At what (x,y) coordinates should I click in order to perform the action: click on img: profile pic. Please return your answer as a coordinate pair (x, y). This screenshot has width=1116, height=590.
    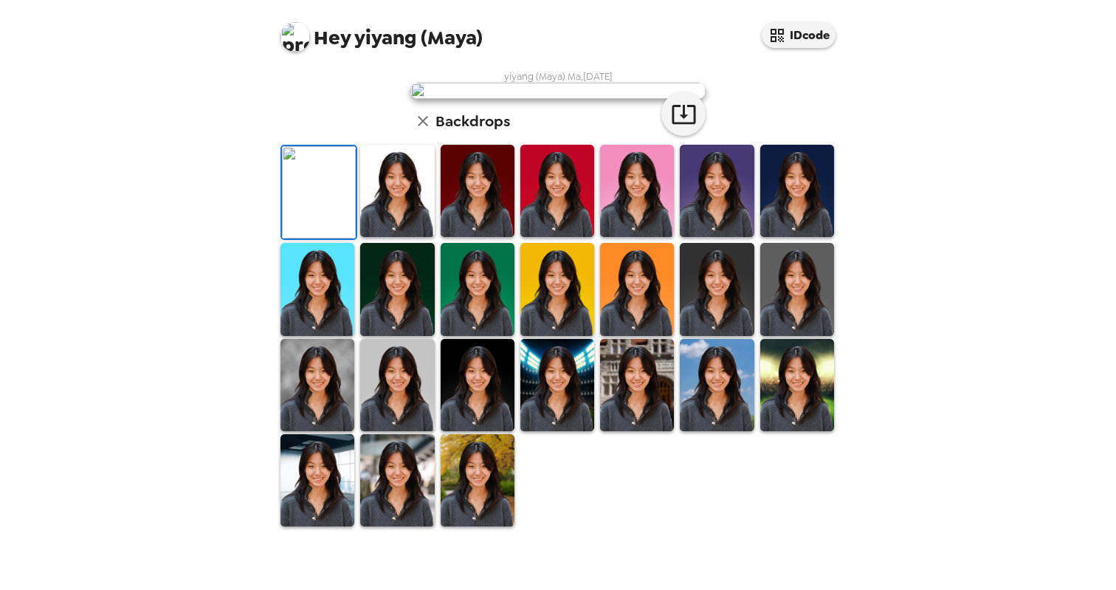
    Looking at the image, I should click on (295, 37).